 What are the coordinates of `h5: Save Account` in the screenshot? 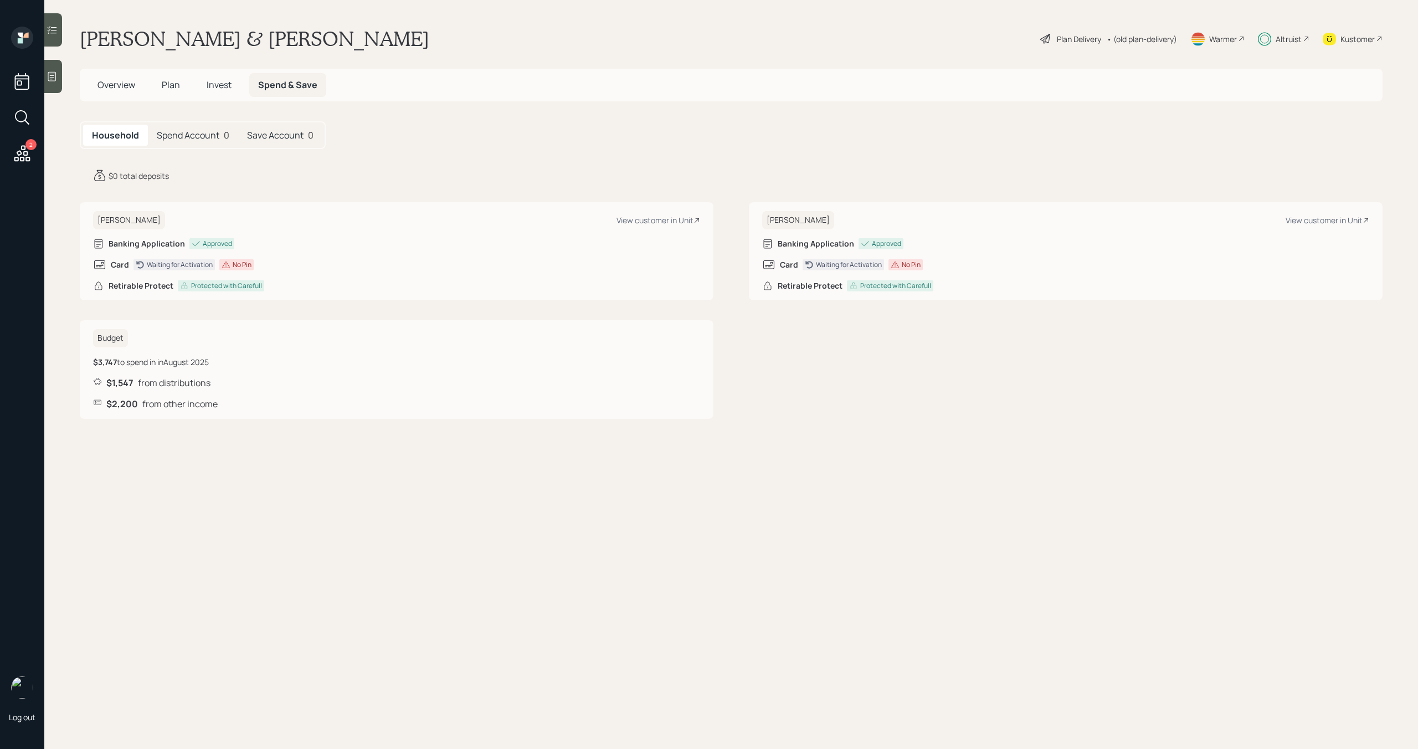 It's located at (275, 135).